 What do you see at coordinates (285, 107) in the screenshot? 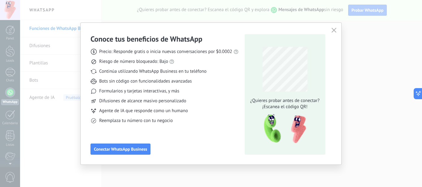
I see `span: ¡Escanea el código QR!` at bounding box center [285, 107].